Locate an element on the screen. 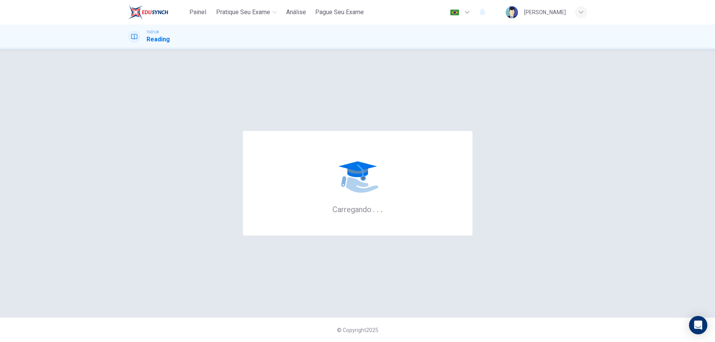 The width and height of the screenshot is (715, 342). span: © Copyright 2025 is located at coordinates (358, 330).